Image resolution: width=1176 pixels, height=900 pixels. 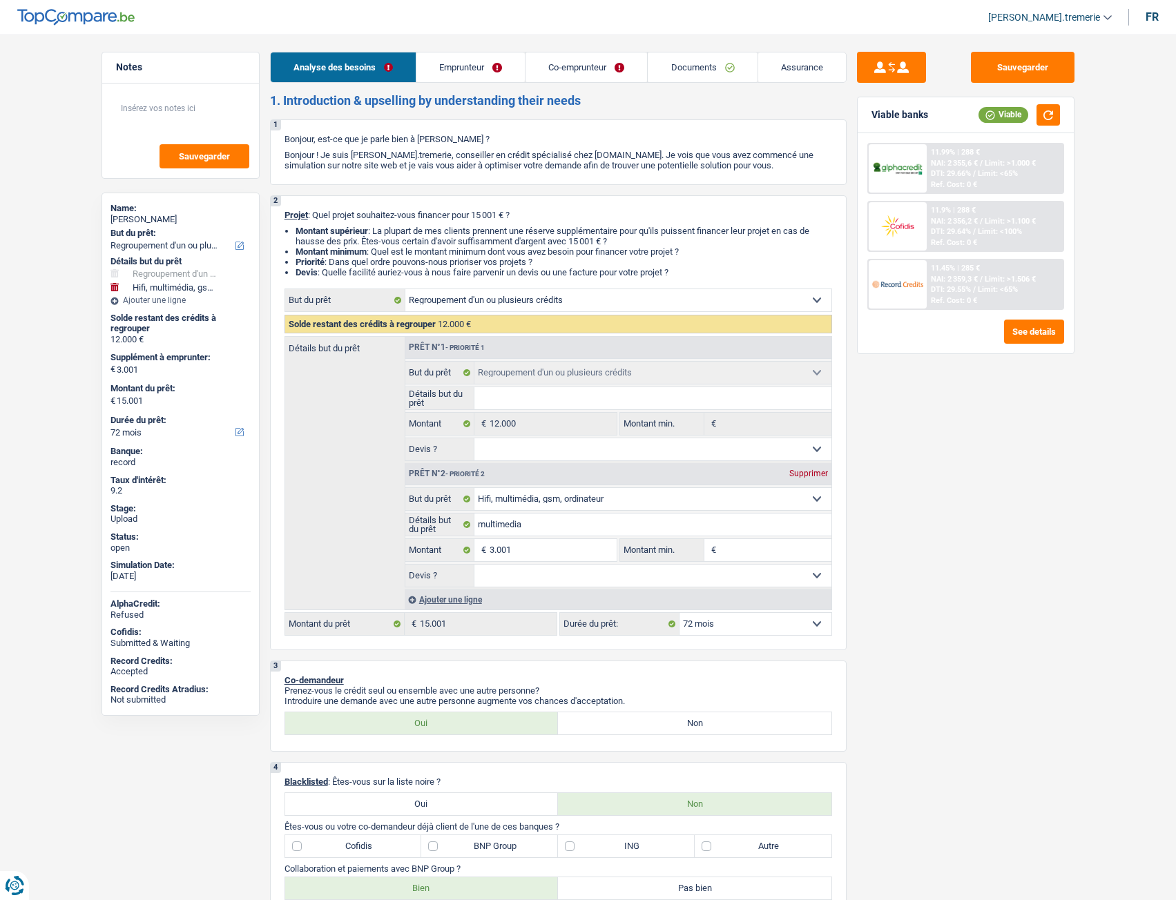 I want to click on label: Montant du prêt, so click(x=345, y=624).